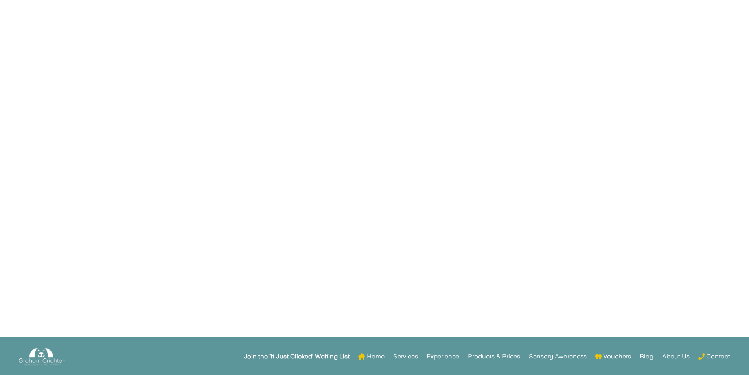 The height and width of the screenshot is (375, 749). What do you see at coordinates (371, 356) in the screenshot?
I see `a: Home` at bounding box center [371, 356].